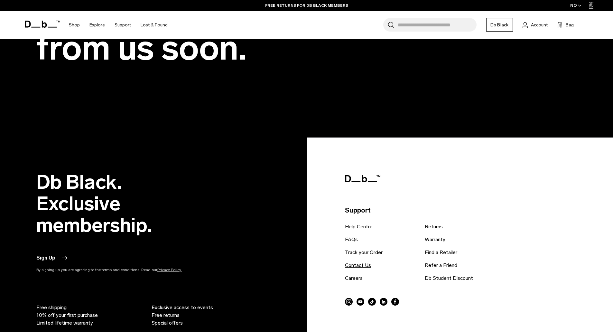  I want to click on a: Help Centre, so click(359, 226).